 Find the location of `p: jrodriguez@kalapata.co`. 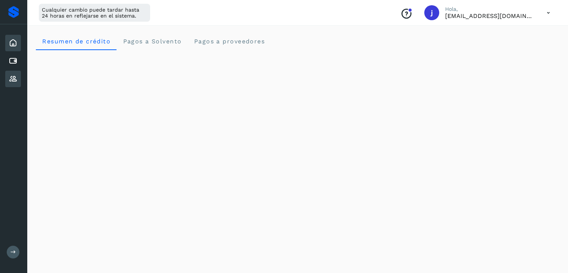

p: jrodriguez@kalapata.co is located at coordinates (490, 16).